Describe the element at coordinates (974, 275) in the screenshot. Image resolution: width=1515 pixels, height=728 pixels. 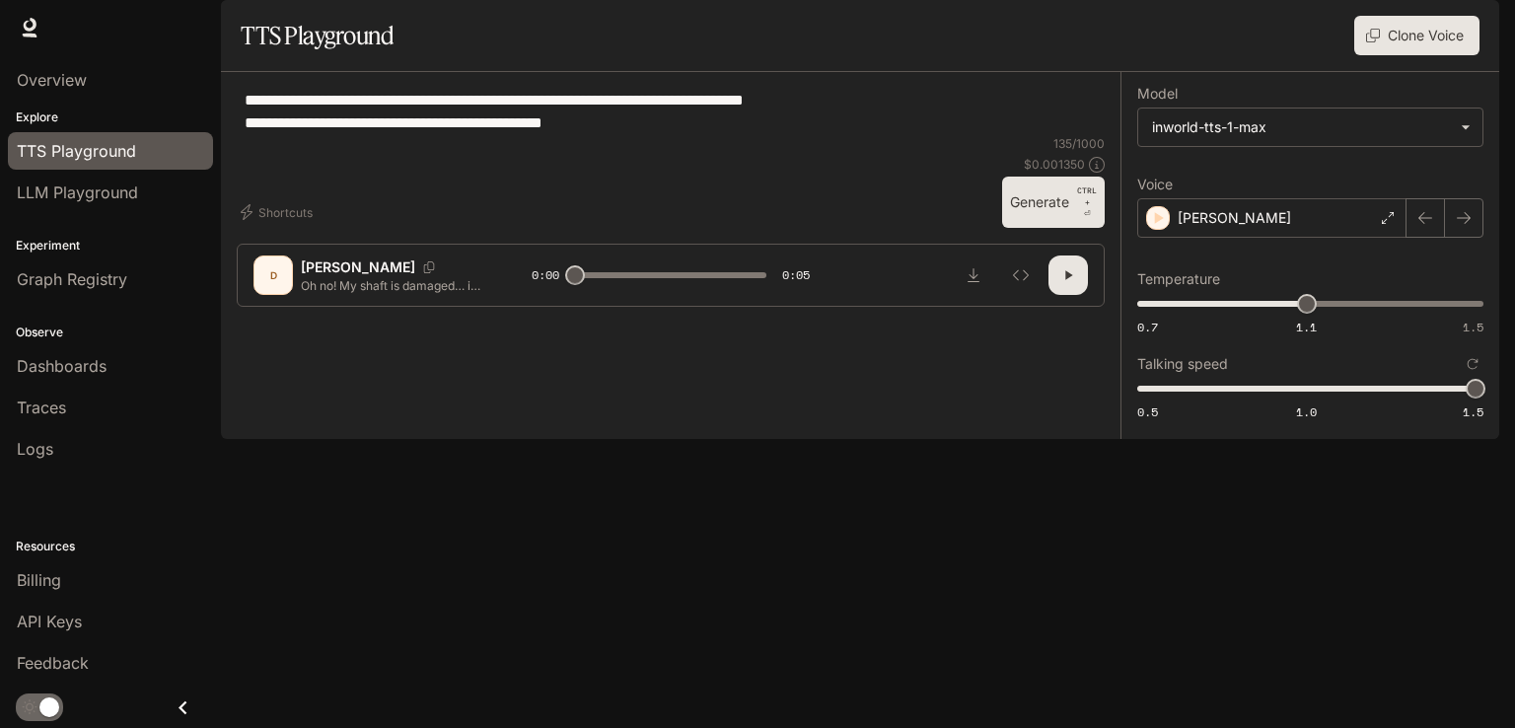
I see `button: Download audio` at that location.